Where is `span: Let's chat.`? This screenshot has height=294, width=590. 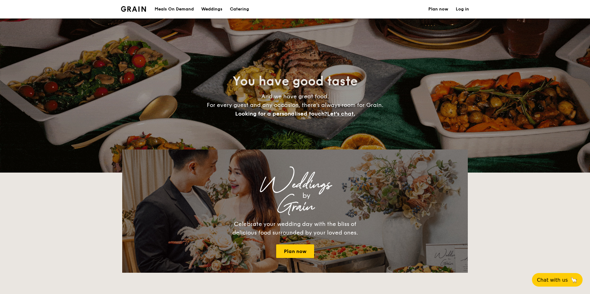 span: Let's chat. is located at coordinates (341, 114).